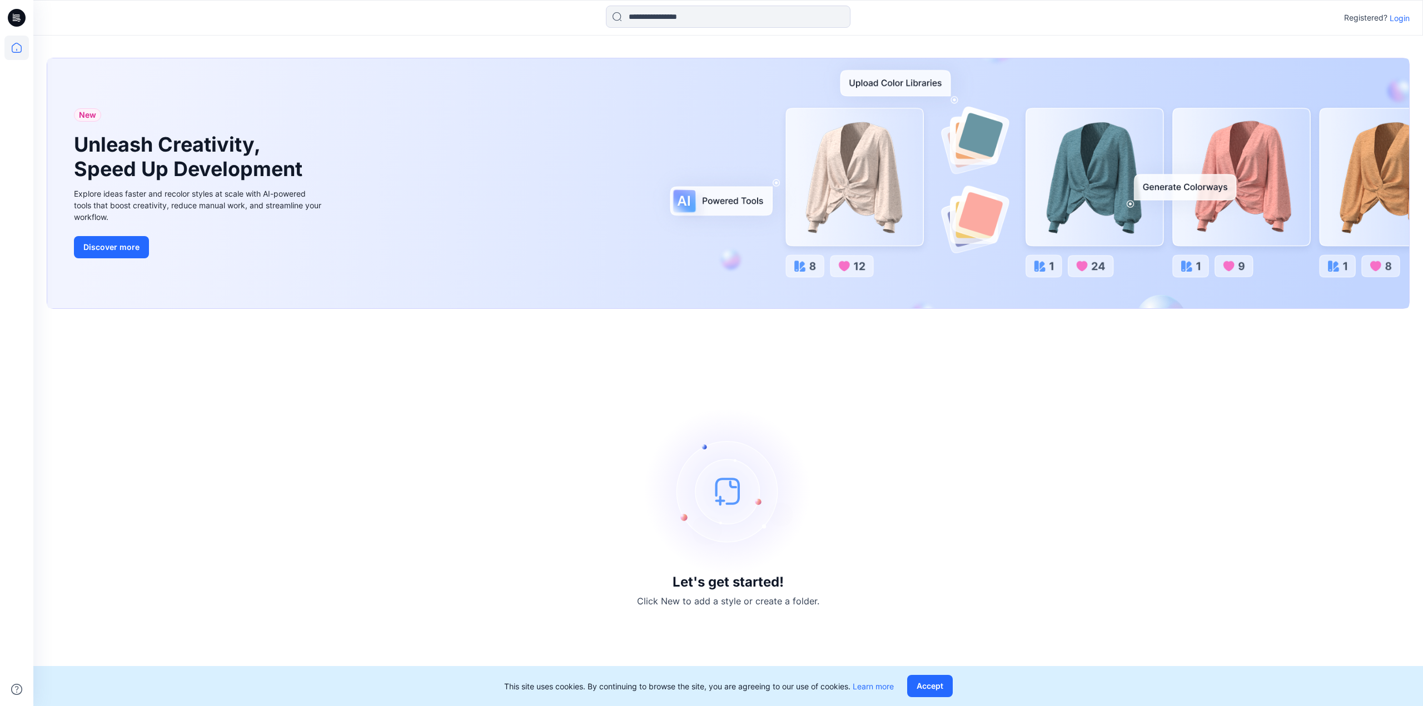  Describe the element at coordinates (111, 247) in the screenshot. I see `button: Discover more` at that location.